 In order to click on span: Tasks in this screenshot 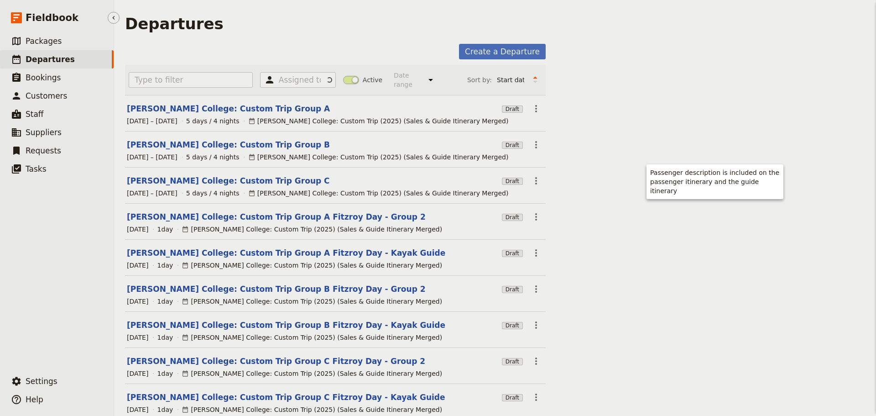, I will do `click(36, 169)`.